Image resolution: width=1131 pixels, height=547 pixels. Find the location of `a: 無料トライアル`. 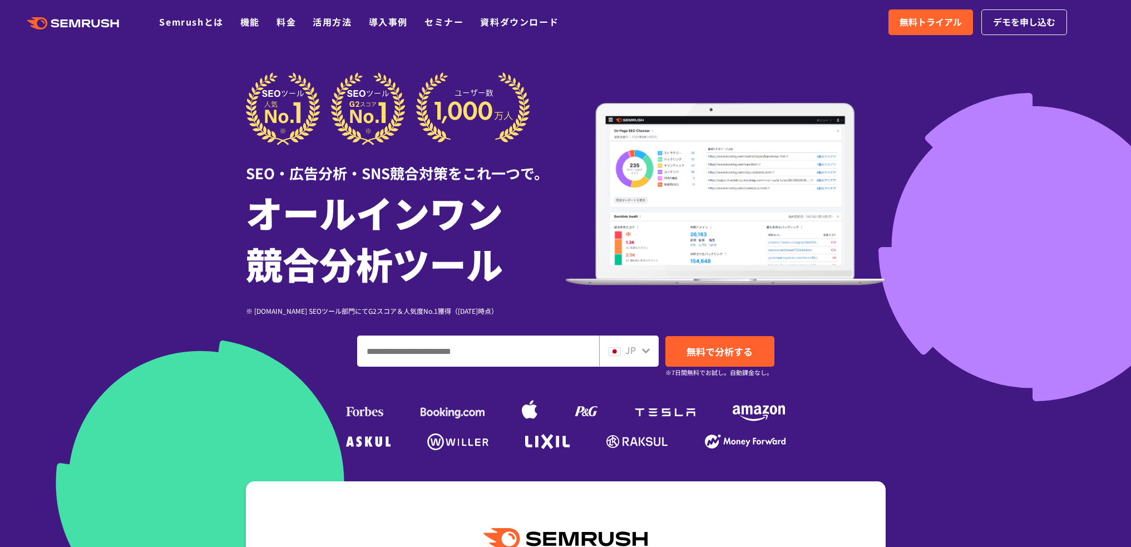

a: 無料トライアル is located at coordinates (930, 22).